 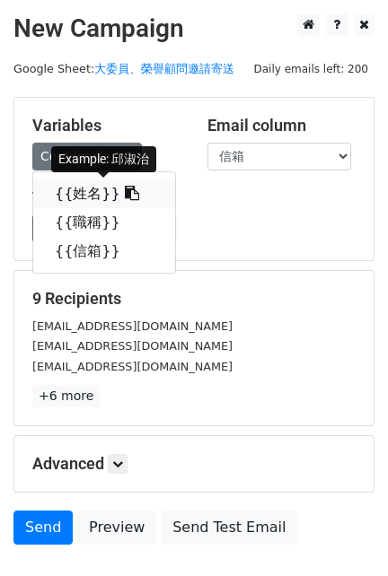 I want to click on h5: 9 Recipients, so click(x=194, y=299).